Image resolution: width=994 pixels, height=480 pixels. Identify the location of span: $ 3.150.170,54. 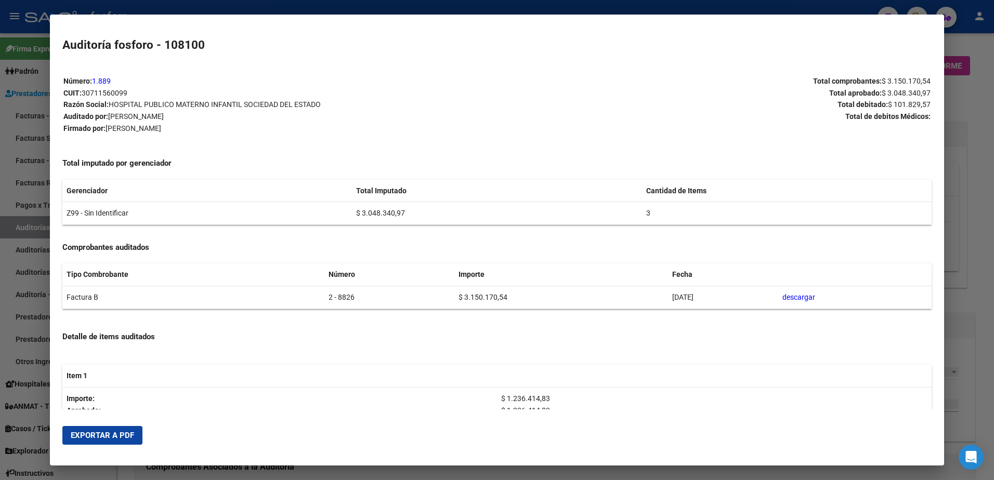
(906, 81).